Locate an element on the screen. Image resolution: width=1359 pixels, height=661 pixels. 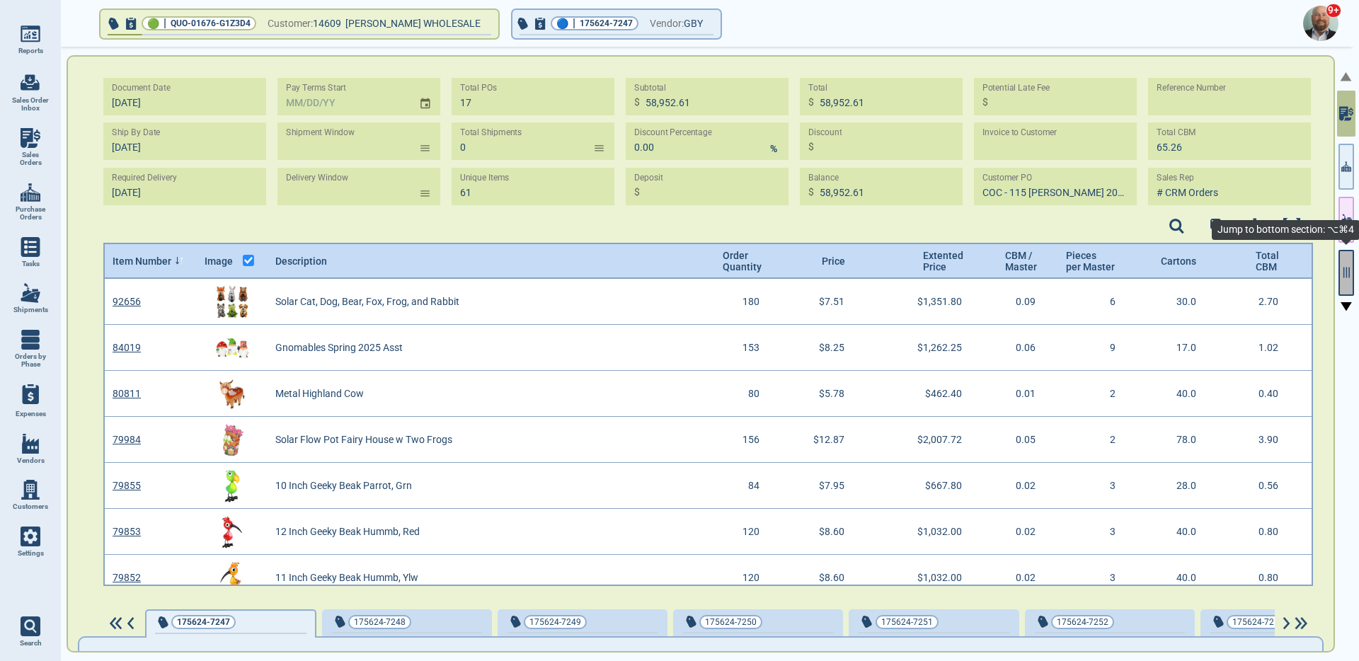
span: Gnomables Spring 2025 Asst is located at coordinates (339, 348).